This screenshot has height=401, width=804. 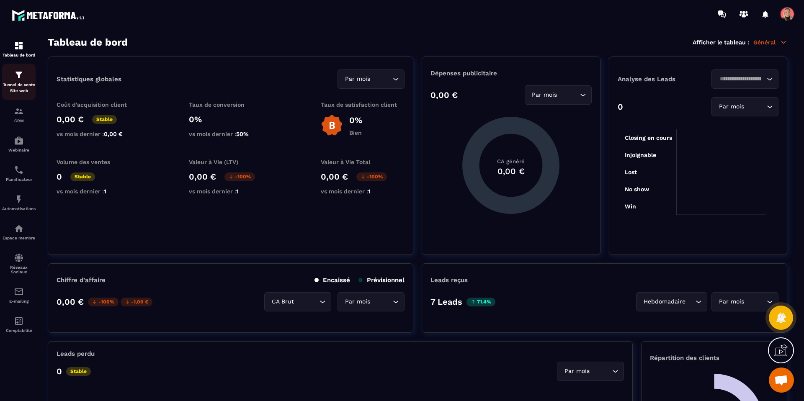 I want to click on p: CRM, so click(x=19, y=121).